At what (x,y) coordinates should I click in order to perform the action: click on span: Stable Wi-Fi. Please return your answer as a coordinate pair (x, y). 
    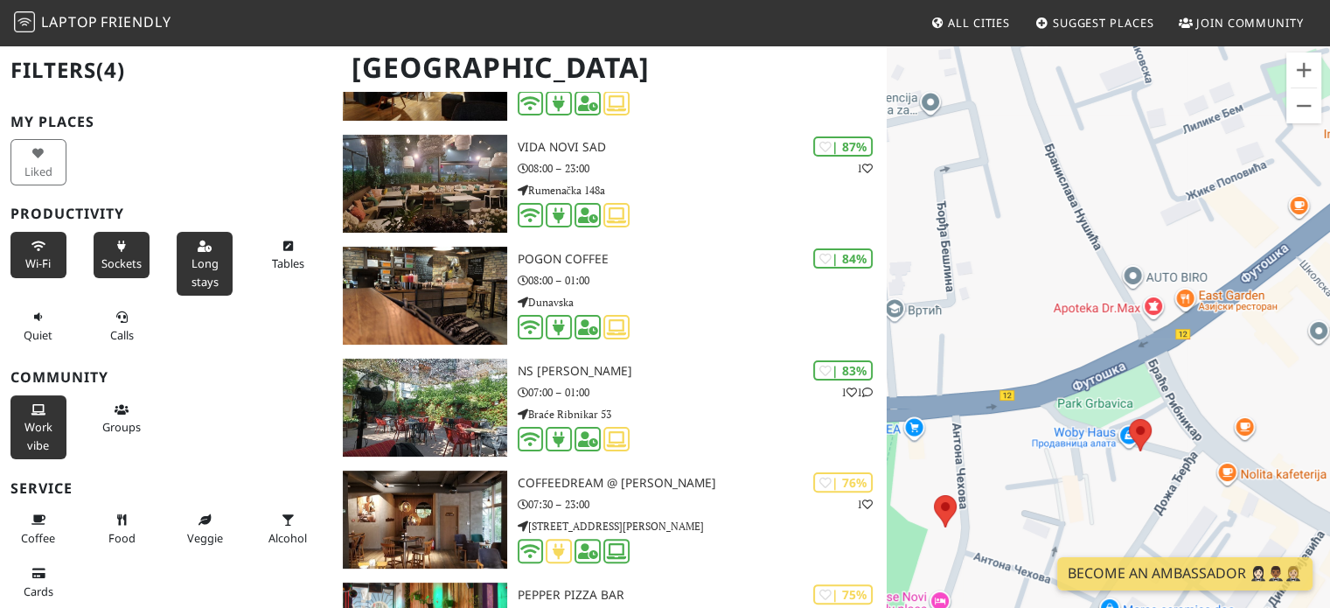
    Looking at the image, I should click on (38, 263).